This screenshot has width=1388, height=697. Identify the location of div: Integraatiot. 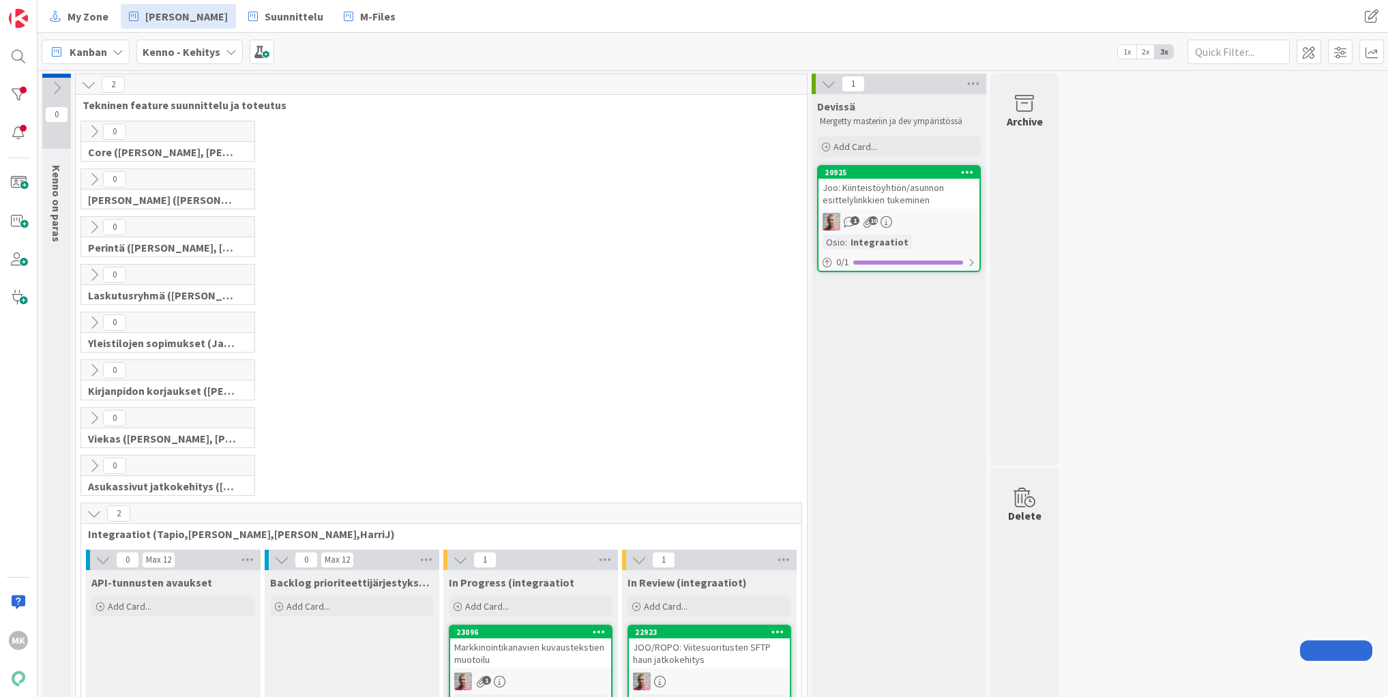
(879, 242).